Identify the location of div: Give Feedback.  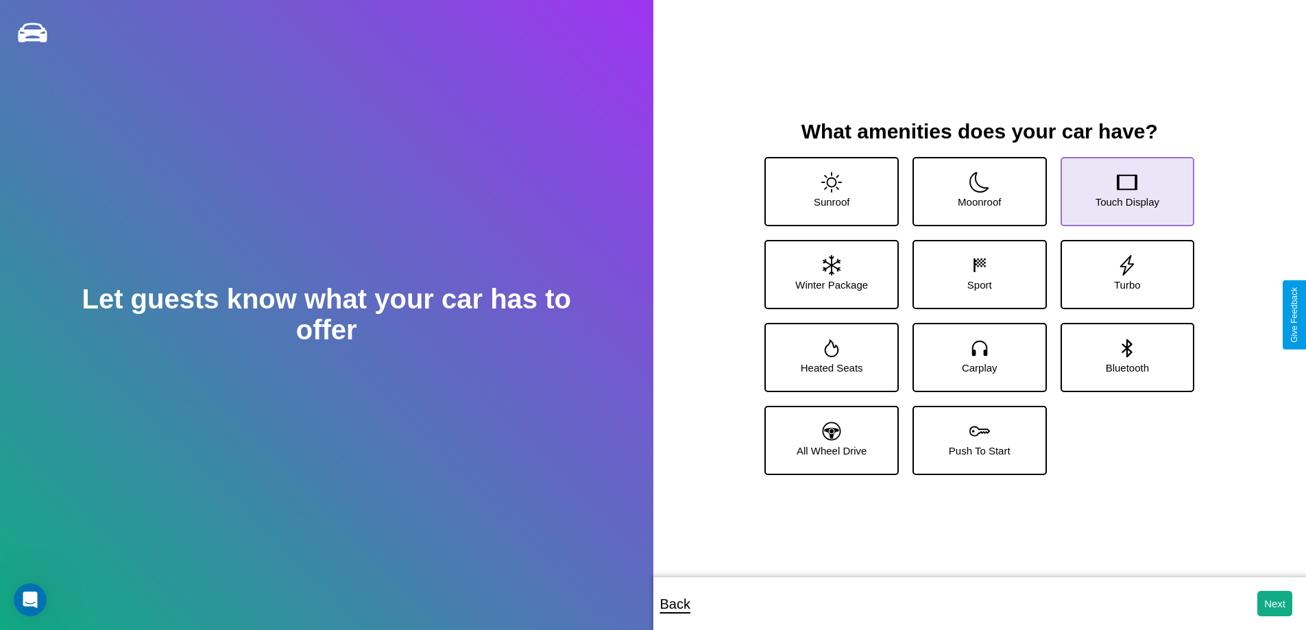
(1295, 315).